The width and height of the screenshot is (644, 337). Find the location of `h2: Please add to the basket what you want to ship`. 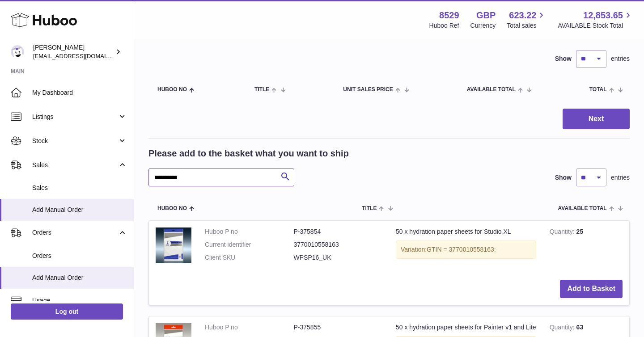

h2: Please add to the basket what you want to ship is located at coordinates (249, 153).